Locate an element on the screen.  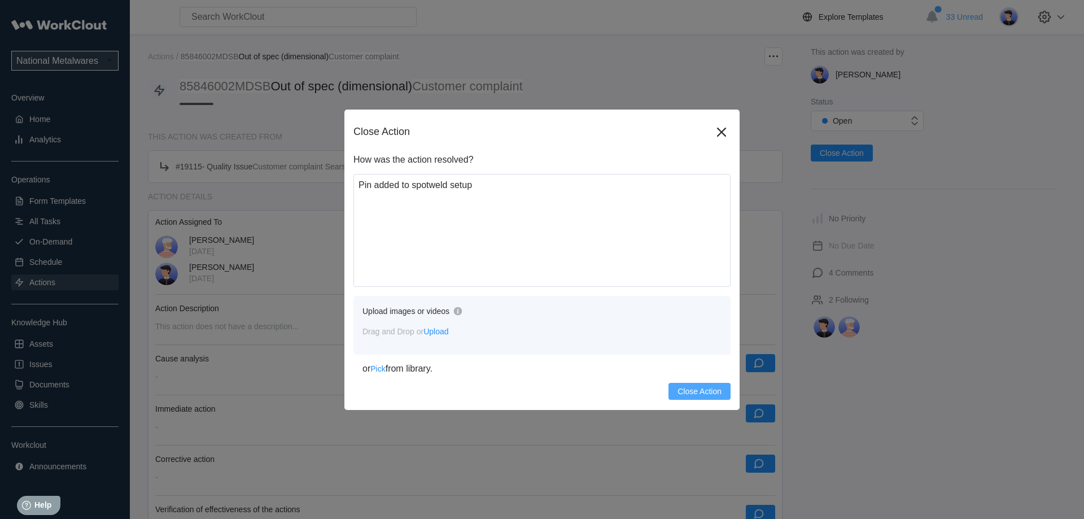
span: Help is located at coordinates (30, 14).